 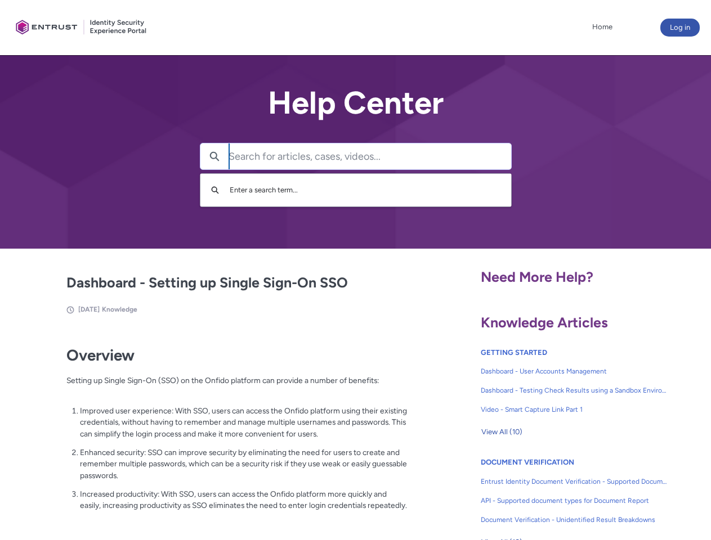 I want to click on span: Need More Help?, so click(x=537, y=277).